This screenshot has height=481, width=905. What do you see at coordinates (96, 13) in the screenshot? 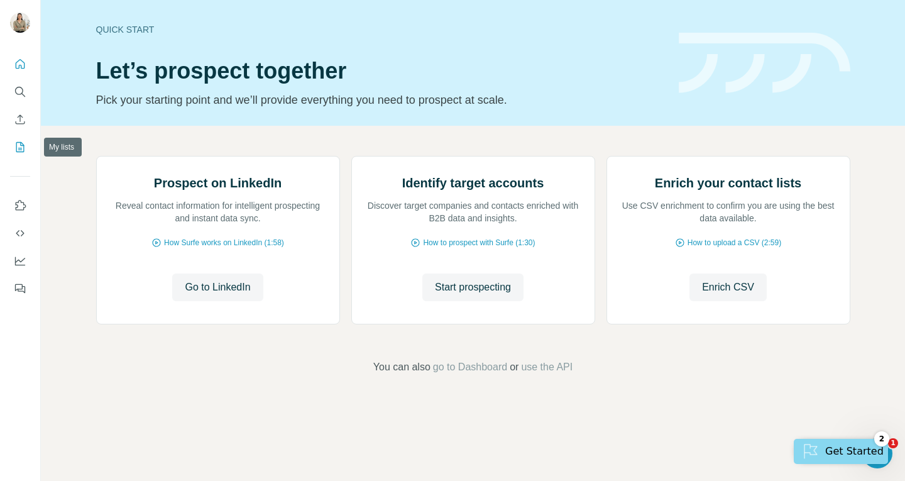
I see `upt-list-badge: 2` at bounding box center [96, 13].